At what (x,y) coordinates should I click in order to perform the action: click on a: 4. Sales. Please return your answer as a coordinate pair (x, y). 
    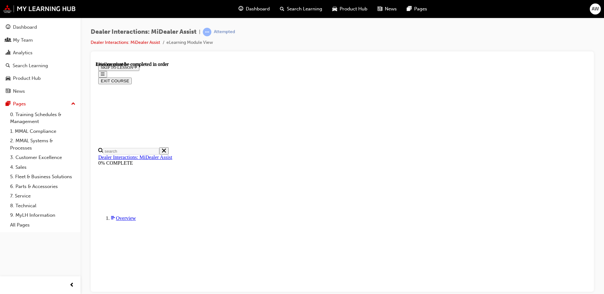
    Looking at the image, I should click on (43, 167).